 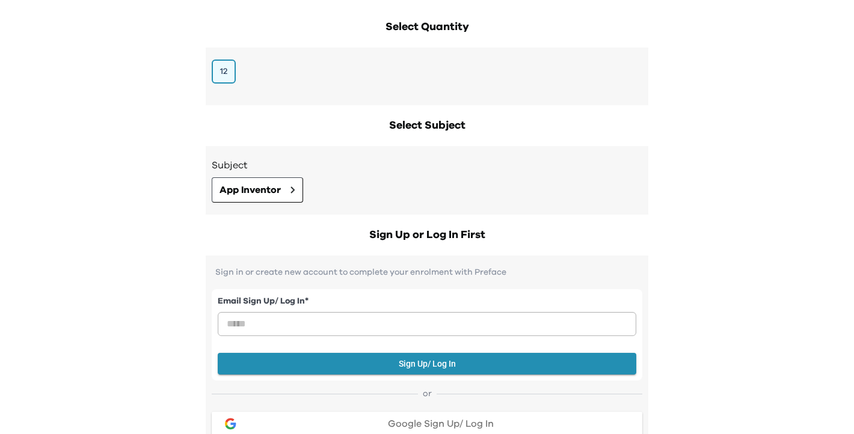 What do you see at coordinates (427, 394) in the screenshot?
I see `span: or` at bounding box center [427, 394].